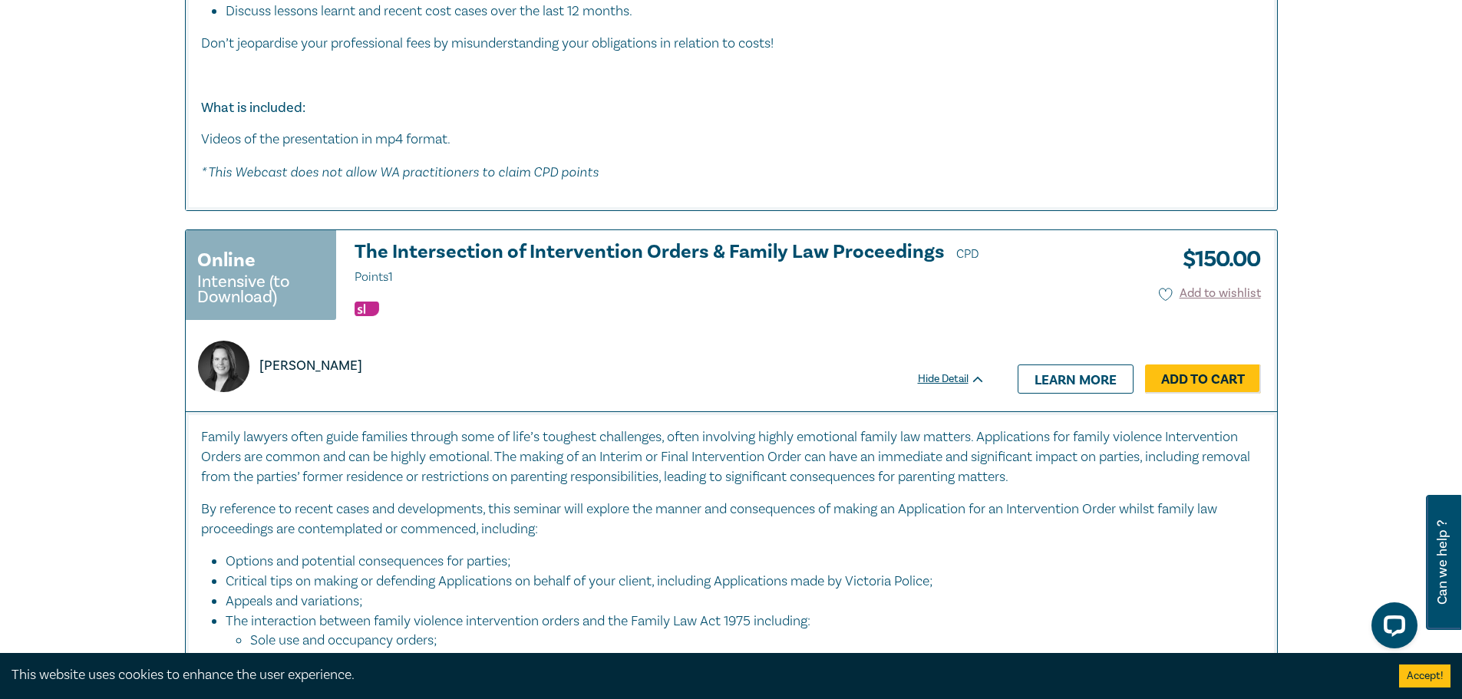 This screenshot has width=1462, height=699. I want to click on a: Learn more, so click(1075, 379).